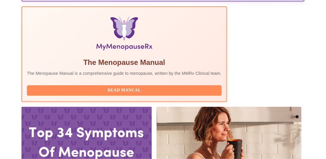  Describe the element at coordinates (124, 35) in the screenshot. I see `img: Menopause Manual` at that location.